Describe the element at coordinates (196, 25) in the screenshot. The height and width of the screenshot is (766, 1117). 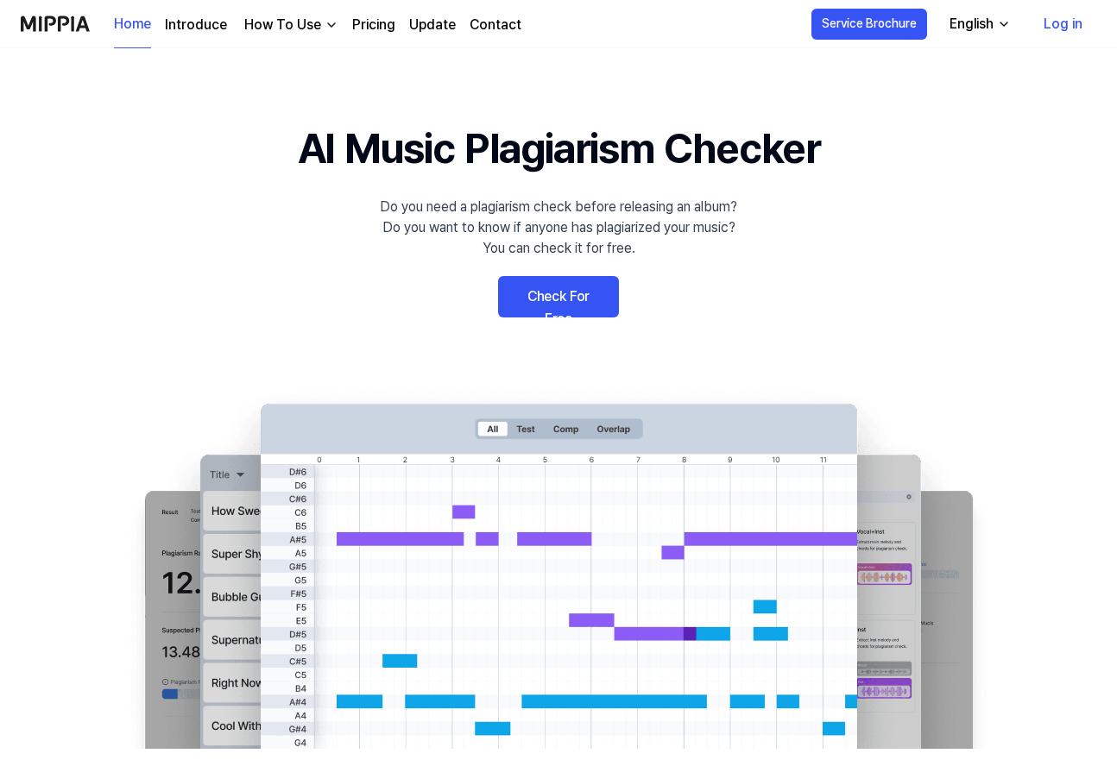
I see `a: Introduce` at that location.